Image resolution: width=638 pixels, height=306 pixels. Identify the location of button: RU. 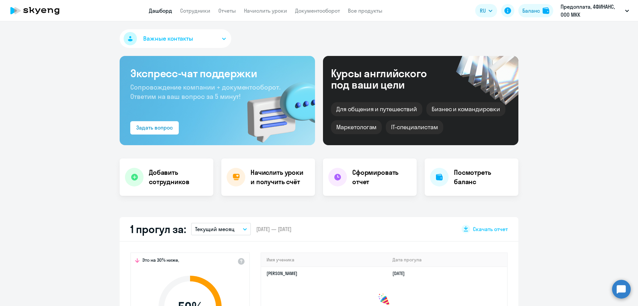
(487, 11).